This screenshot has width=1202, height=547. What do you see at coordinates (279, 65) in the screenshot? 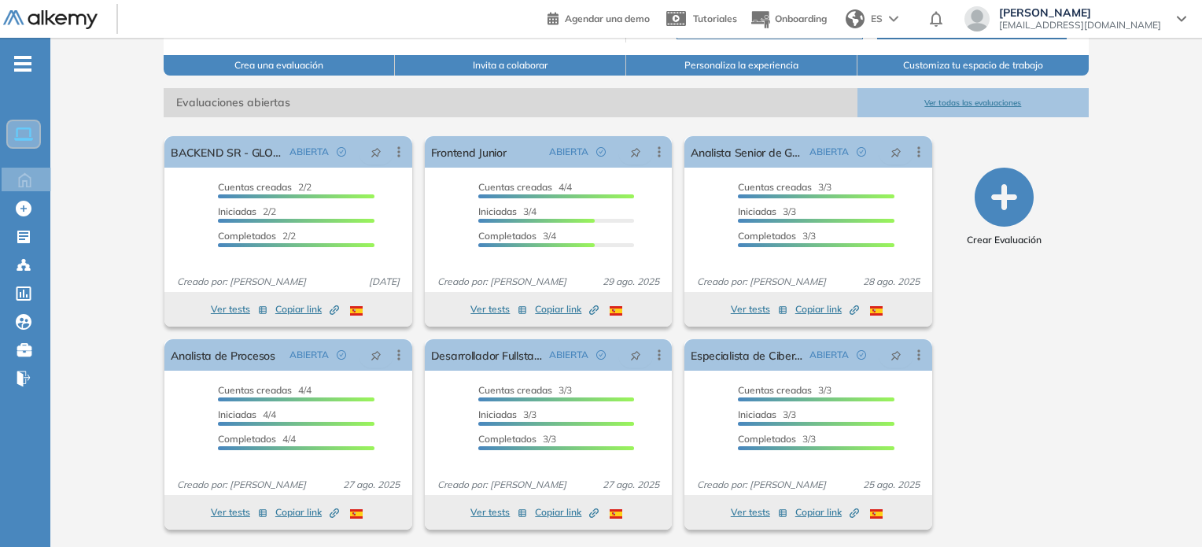
I see `button: Crea una evaluación` at bounding box center [279, 65].